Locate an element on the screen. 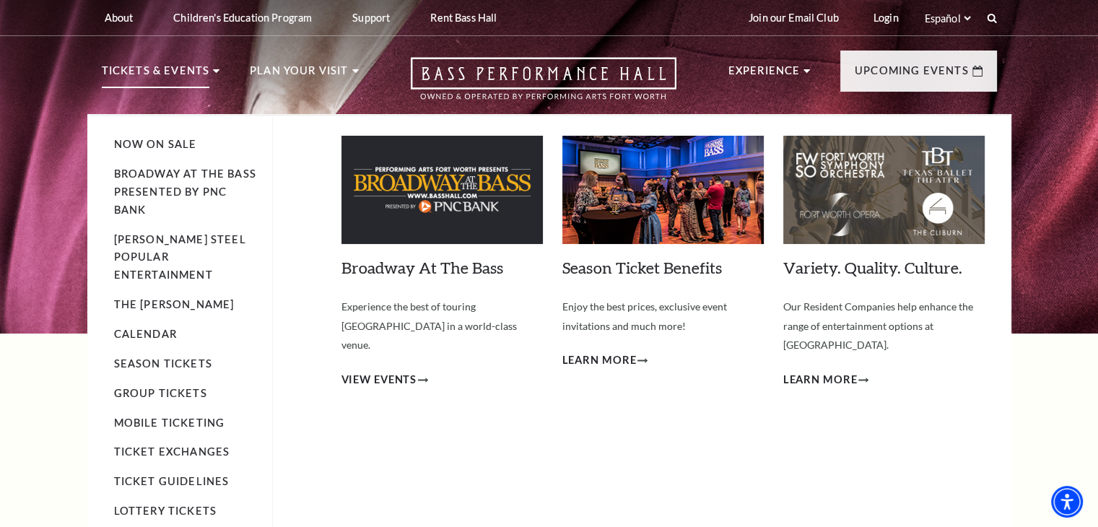  a: Group Tickets is located at coordinates (160, 393).